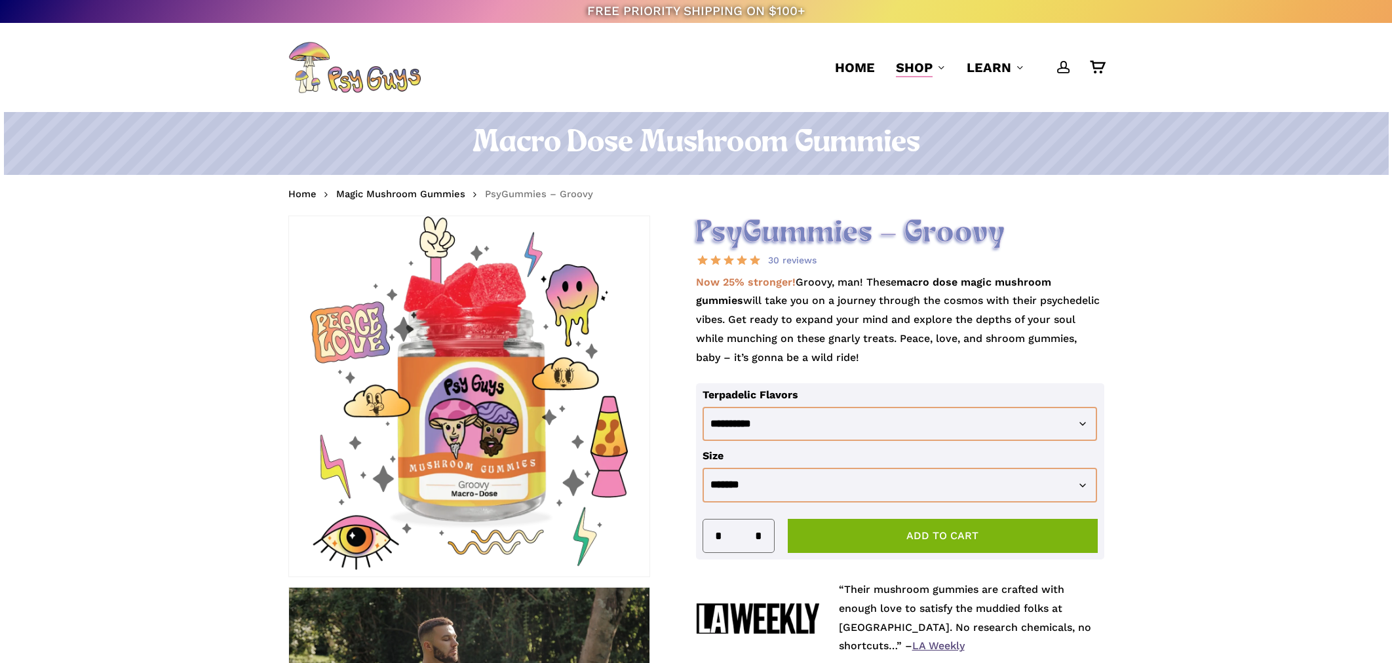 This screenshot has width=1392, height=663. I want to click on a: PsyGuys, so click(355, 68).